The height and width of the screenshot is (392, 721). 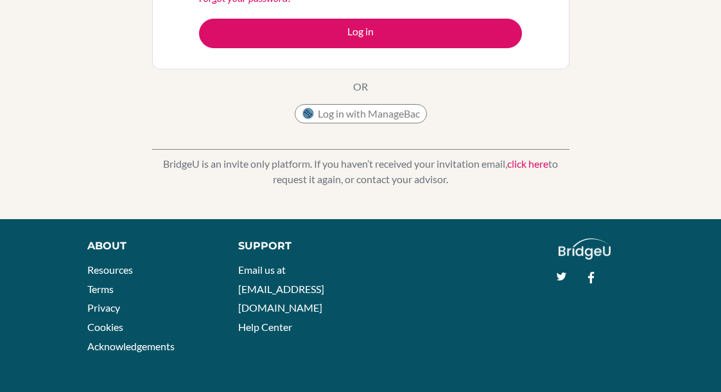 What do you see at coordinates (110, 269) in the screenshot?
I see `a: Resources` at bounding box center [110, 269].